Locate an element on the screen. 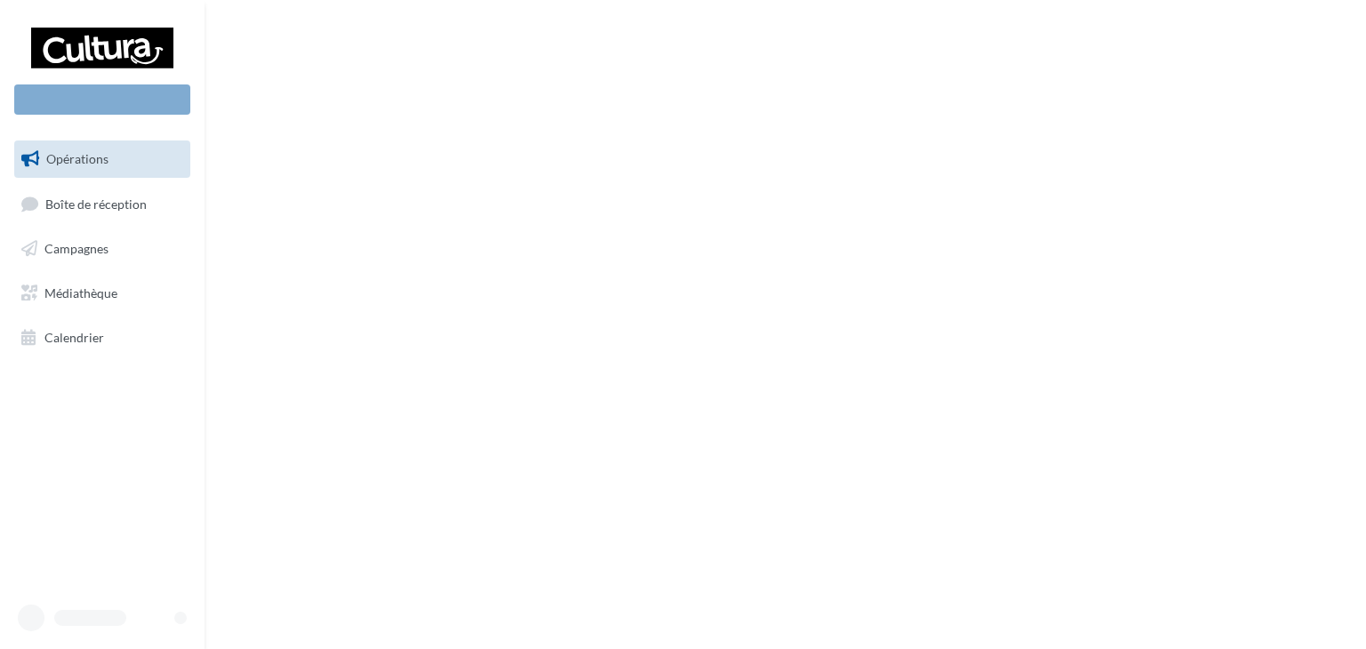 The width and height of the screenshot is (1366, 649). span: Médiathèque is located at coordinates (81, 292).